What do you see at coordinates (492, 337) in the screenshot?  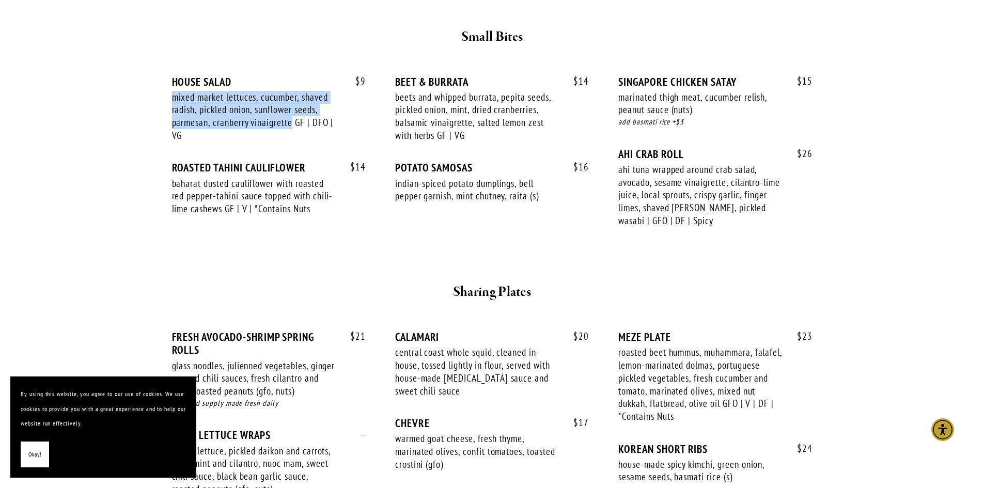 I see `div: CALAMARI` at bounding box center [492, 337].